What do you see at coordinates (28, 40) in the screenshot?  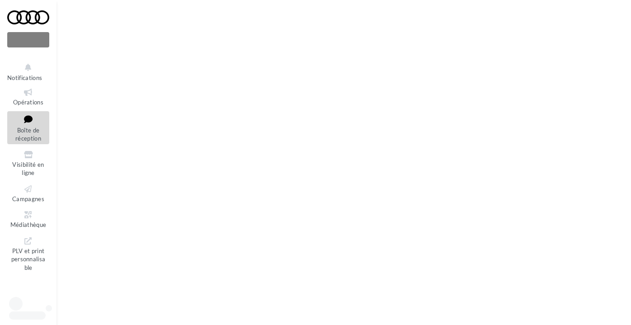 I see `div: Nouvelle campagne` at bounding box center [28, 40].